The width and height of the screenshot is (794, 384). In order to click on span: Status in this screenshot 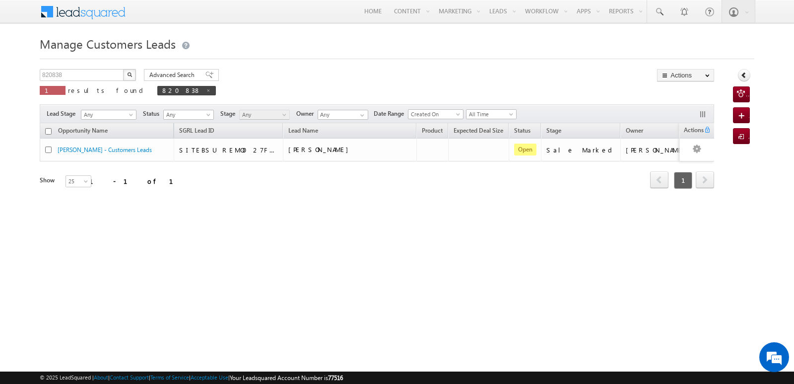, I will do `click(153, 114)`.